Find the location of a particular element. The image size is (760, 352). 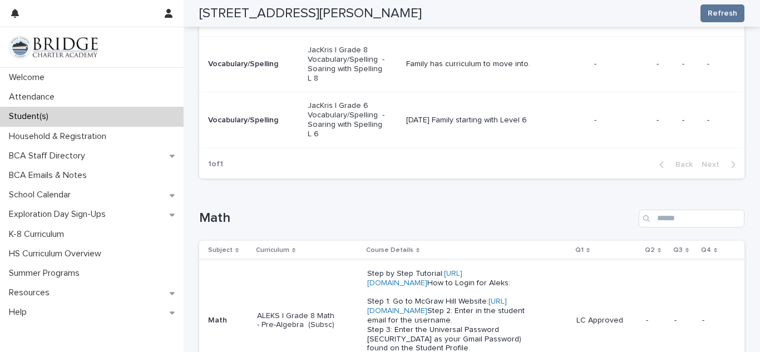

button: Back is located at coordinates (674, 165).